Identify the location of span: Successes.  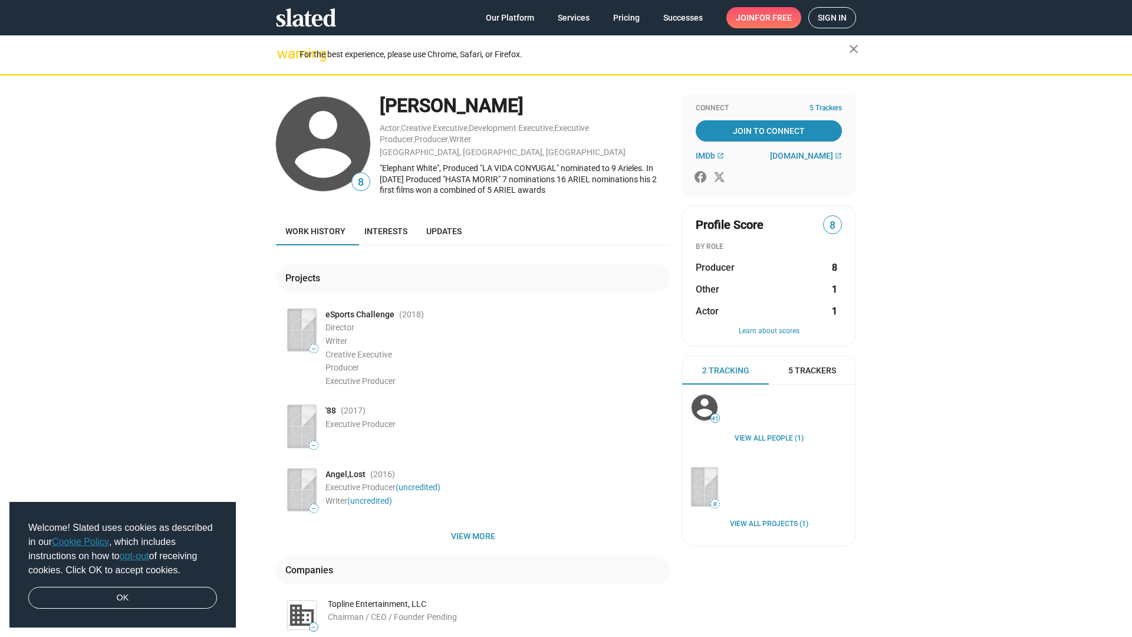
(683, 18).